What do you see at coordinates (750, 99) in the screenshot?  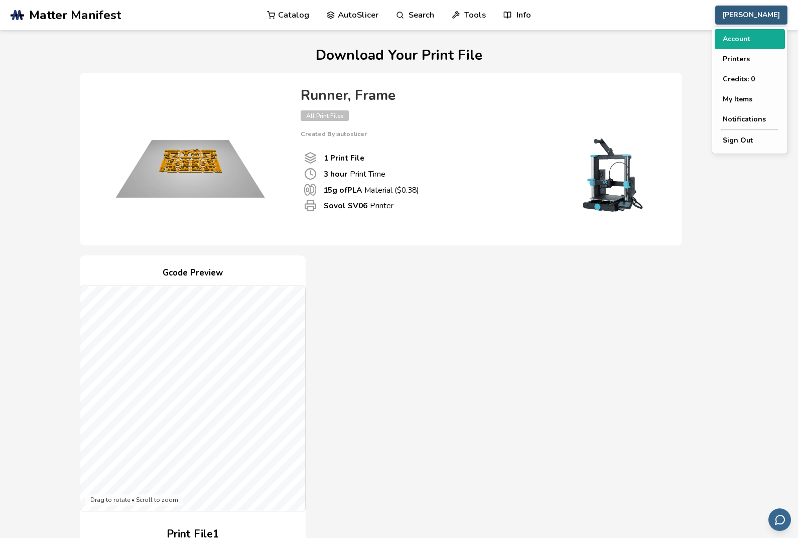 I see `button: My Items` at bounding box center [750, 99].